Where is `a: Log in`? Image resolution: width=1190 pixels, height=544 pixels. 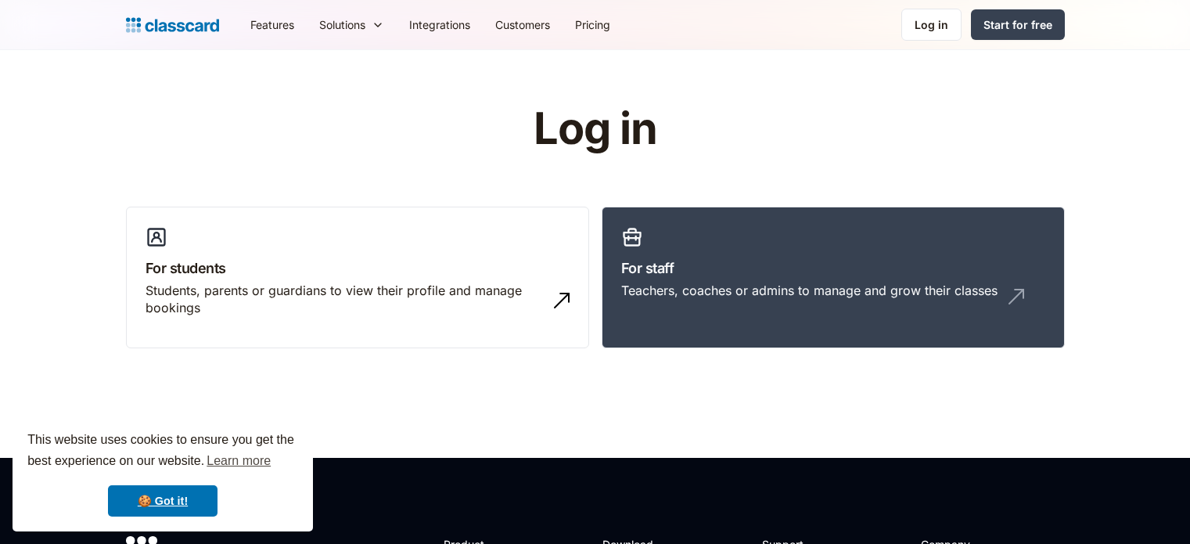 a: Log in is located at coordinates (931, 24).